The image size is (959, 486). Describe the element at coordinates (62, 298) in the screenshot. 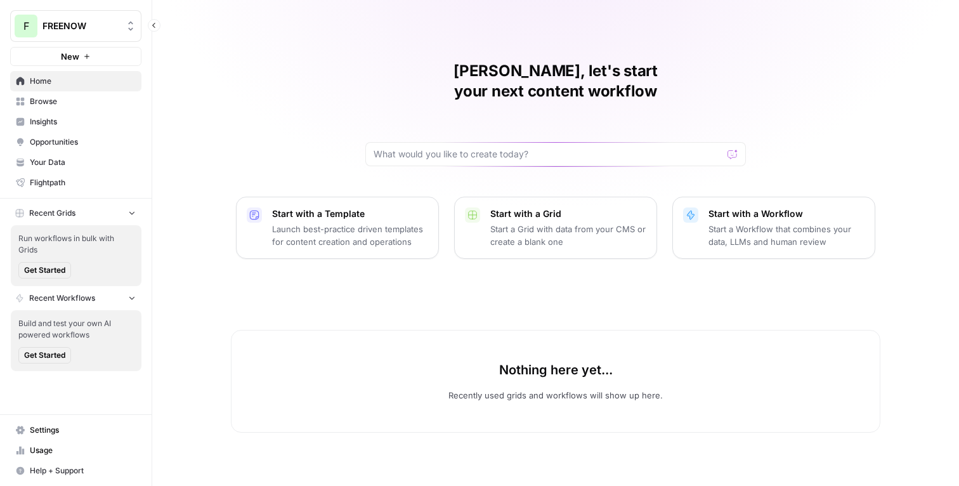

I see `span: Recent Workflows` at that location.